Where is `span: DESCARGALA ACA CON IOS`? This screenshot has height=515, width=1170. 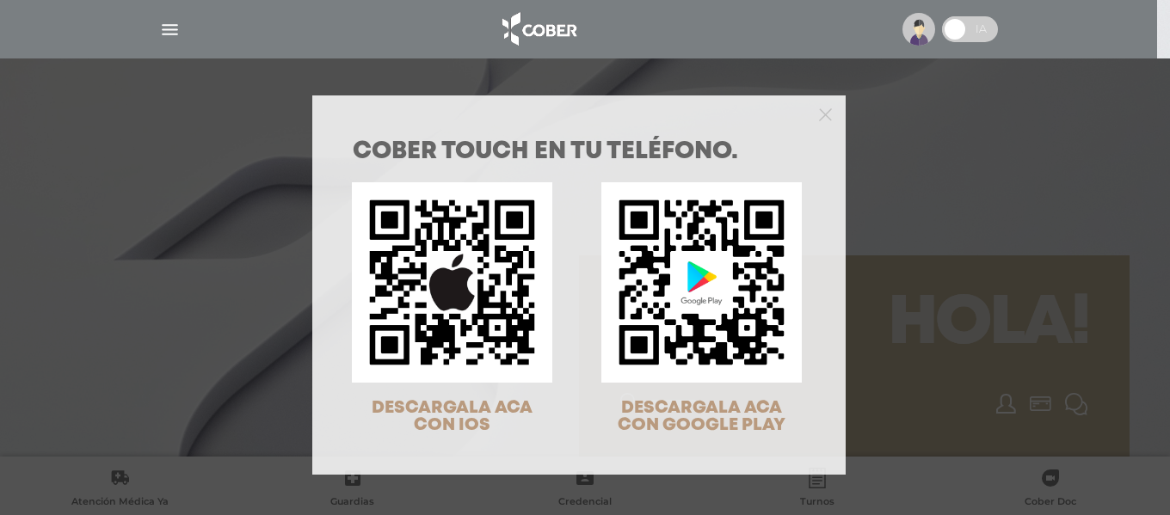
span: DESCARGALA ACA CON IOS is located at coordinates (452, 417).